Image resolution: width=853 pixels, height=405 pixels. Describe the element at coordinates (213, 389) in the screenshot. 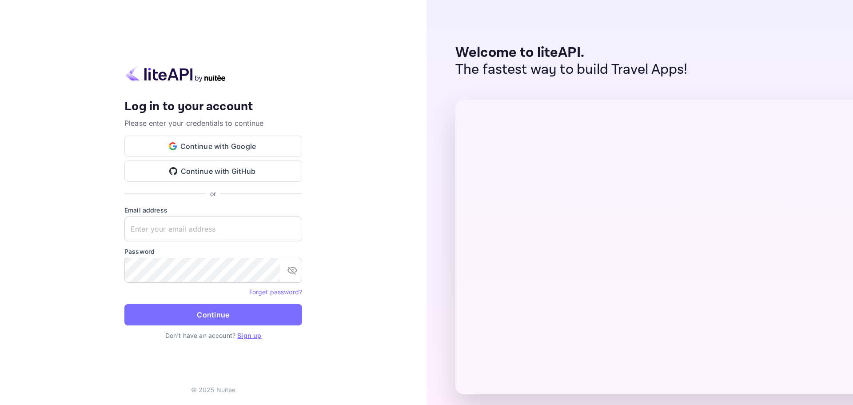

I see `p: © 2025 Nuitee` at that location.